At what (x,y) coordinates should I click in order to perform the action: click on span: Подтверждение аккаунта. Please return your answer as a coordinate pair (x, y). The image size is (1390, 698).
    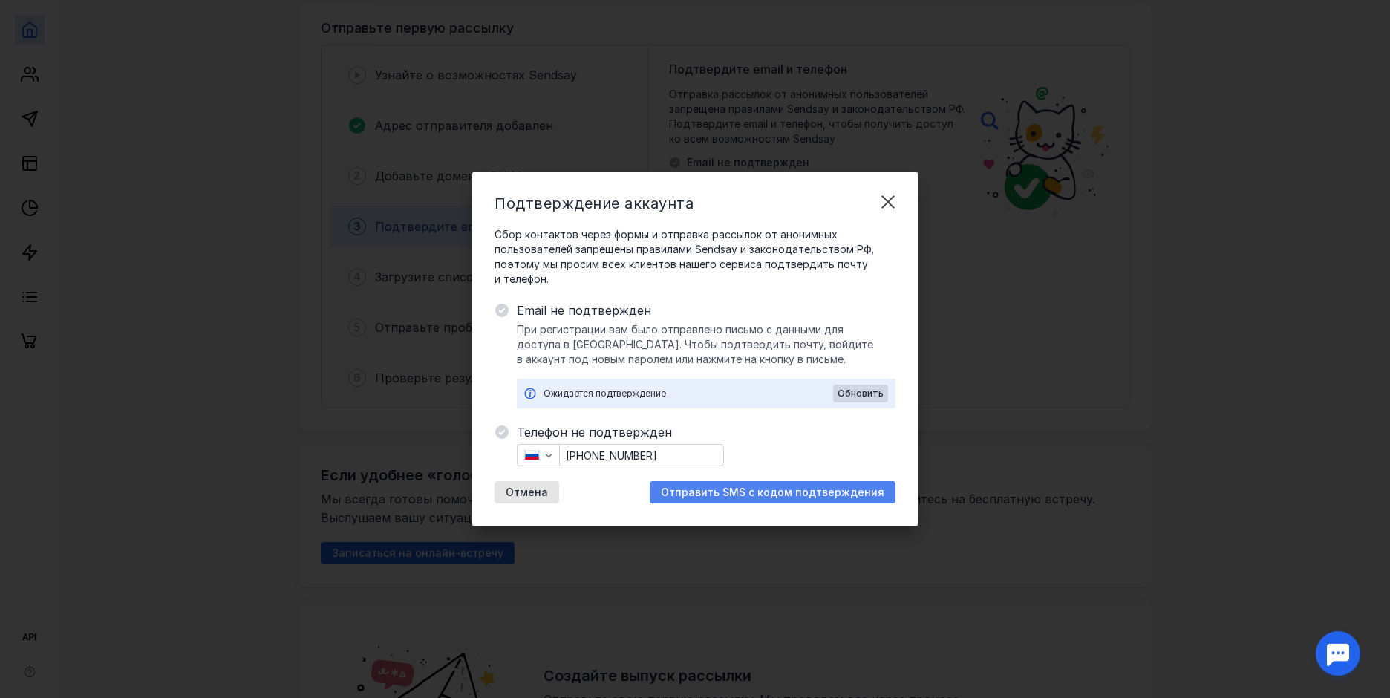
    Looking at the image, I should click on (594, 203).